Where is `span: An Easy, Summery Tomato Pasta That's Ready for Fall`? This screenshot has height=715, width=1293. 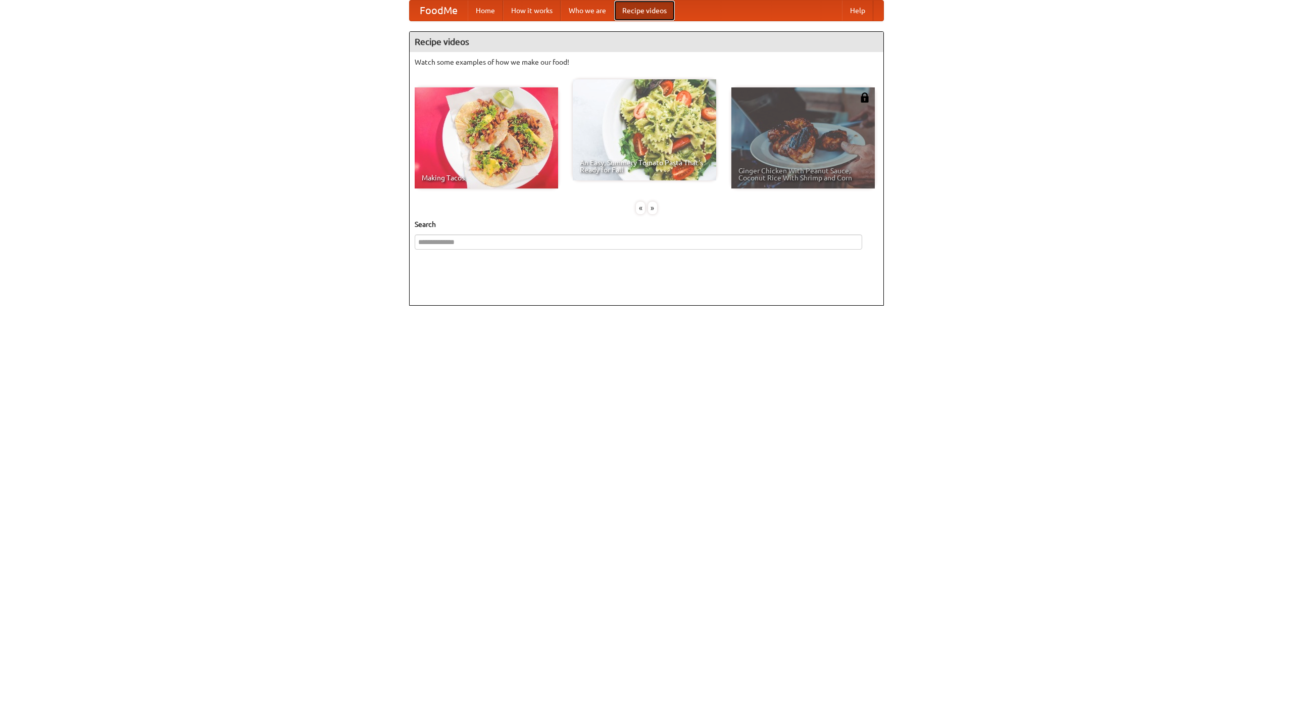 span: An Easy, Summery Tomato Pasta That's Ready for Fall is located at coordinates (645, 166).